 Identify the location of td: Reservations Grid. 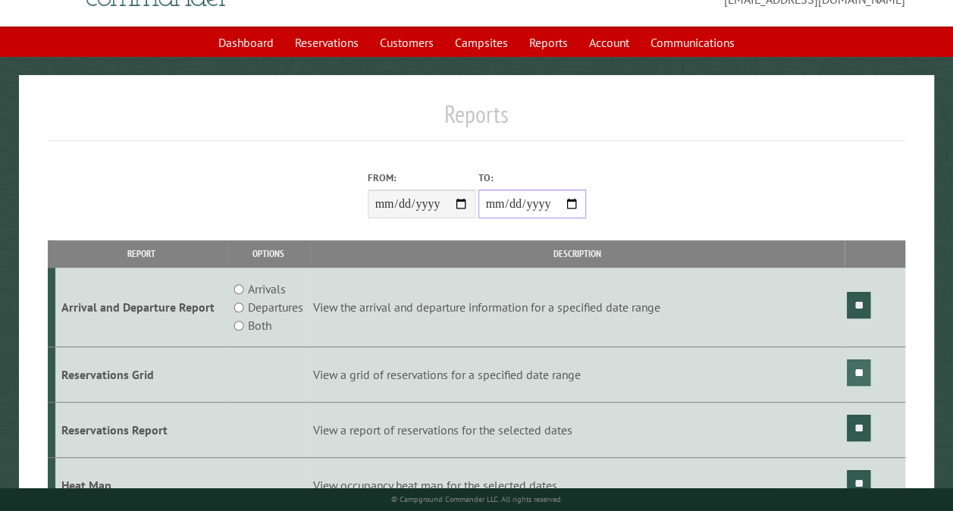
(141, 375).